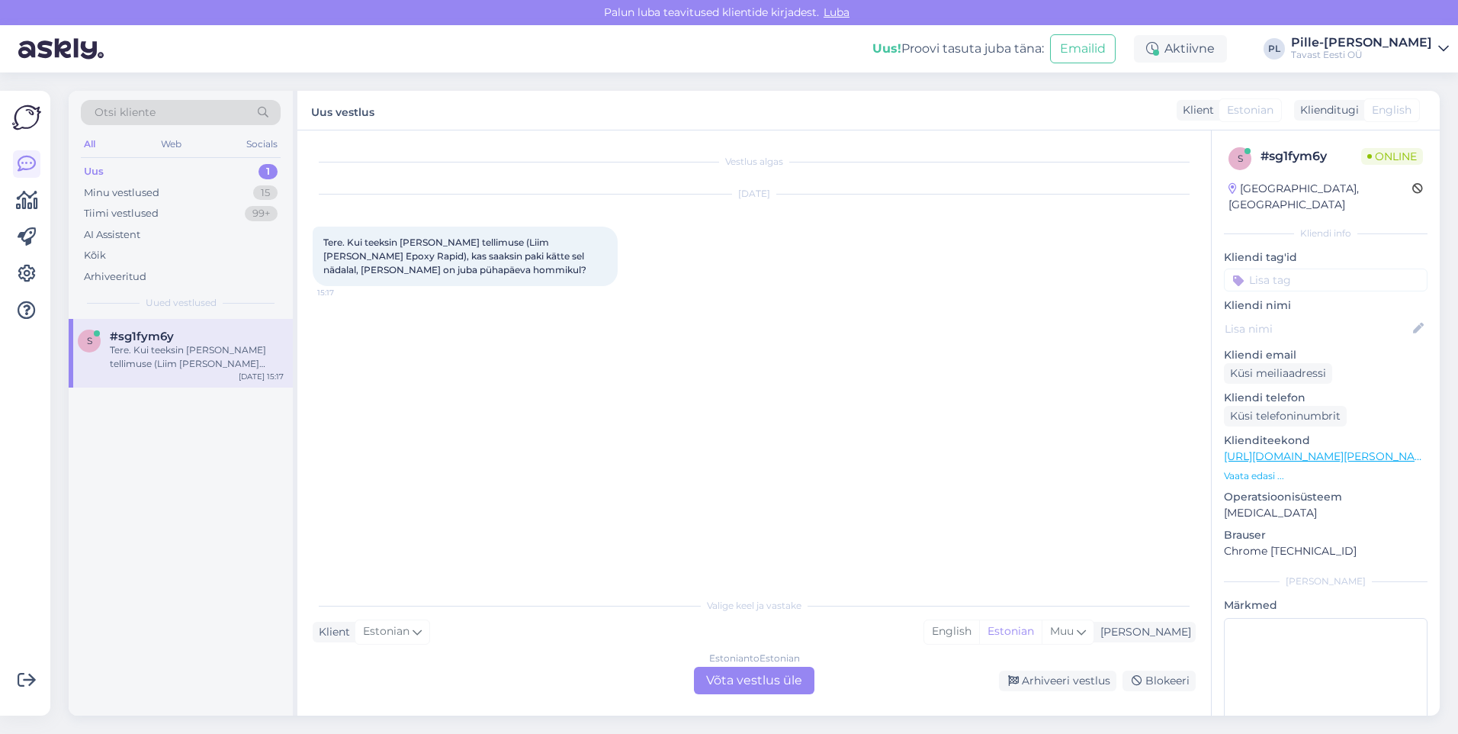 The image size is (1458, 734). I want to click on p: Kliendi nimi, so click(1326, 305).